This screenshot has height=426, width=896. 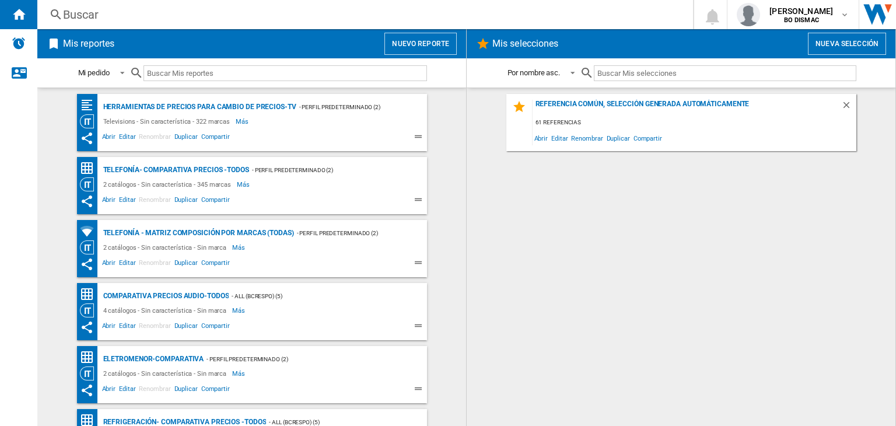 What do you see at coordinates (152, 359) in the screenshot?
I see `div: Eletromenor-Comparativa` at bounding box center [152, 359].